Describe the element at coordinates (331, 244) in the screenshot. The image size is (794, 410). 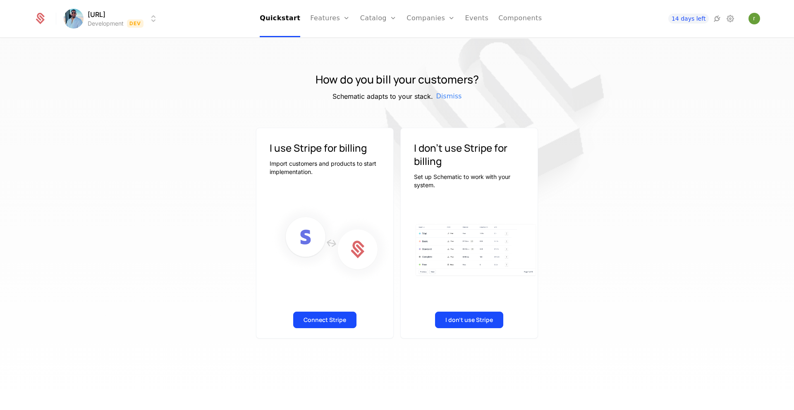
I see `img: Connect Stripe to Schematic` at that location.